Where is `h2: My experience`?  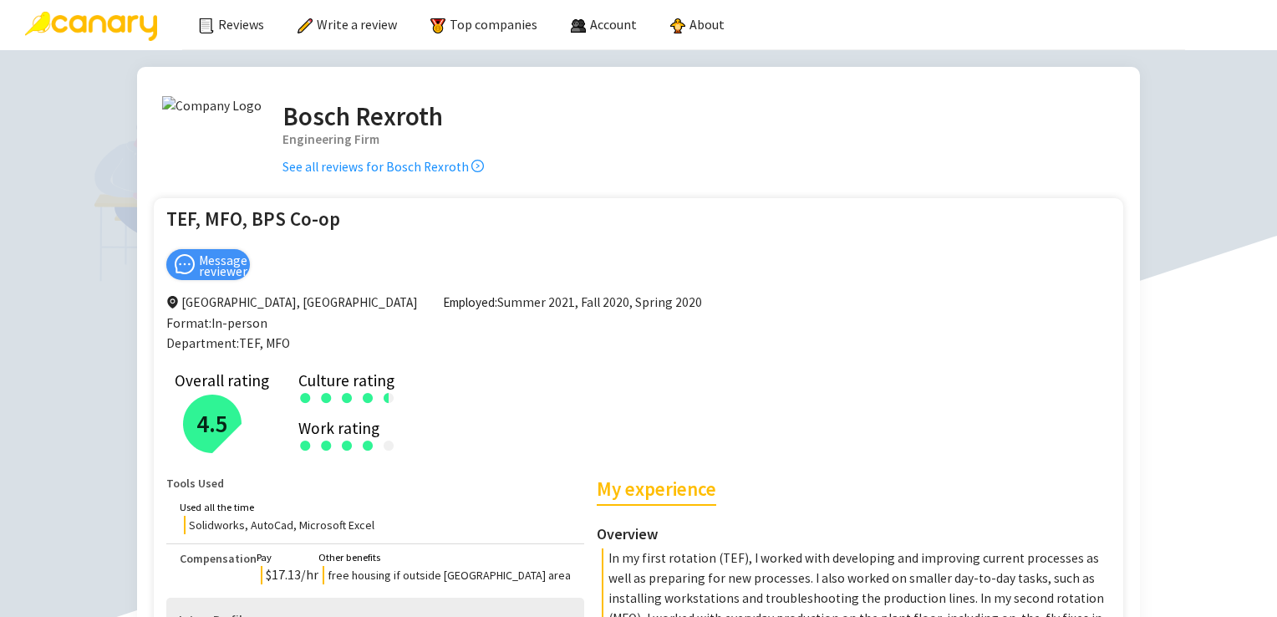
h2: My experience is located at coordinates (656, 490).